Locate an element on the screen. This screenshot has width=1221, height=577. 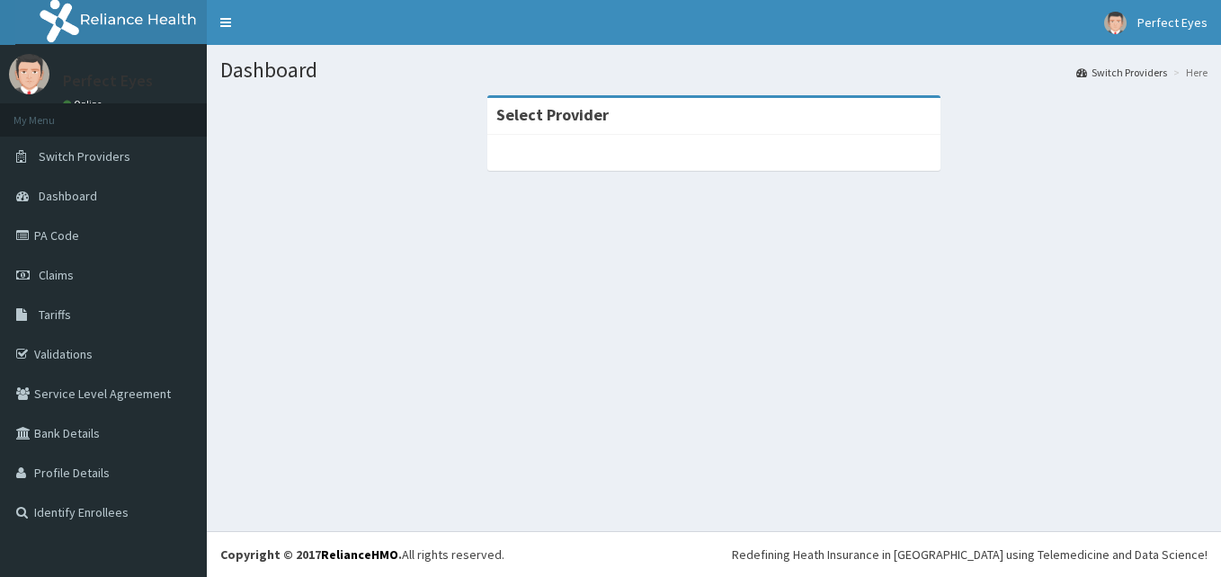
a: RelianceHMO is located at coordinates (360, 555).